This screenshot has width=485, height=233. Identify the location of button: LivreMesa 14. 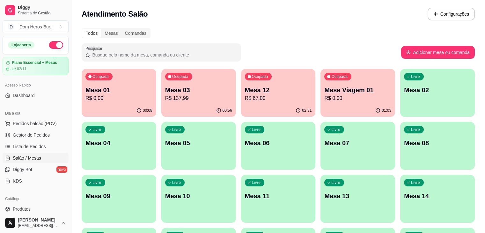
(437, 199).